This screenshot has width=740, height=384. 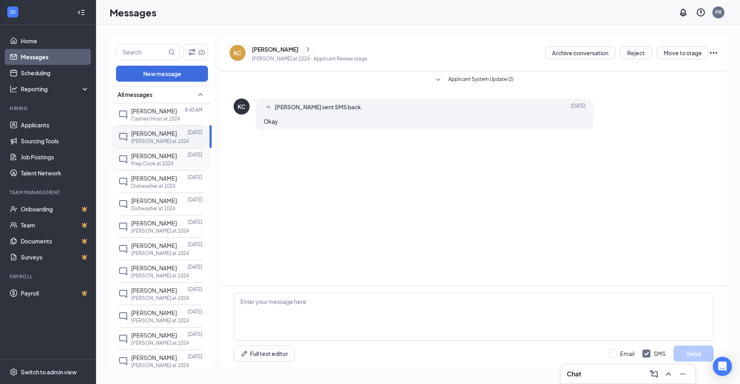 What do you see at coordinates (308, 49) in the screenshot?
I see `button: ChevronRight` at bounding box center [308, 49].